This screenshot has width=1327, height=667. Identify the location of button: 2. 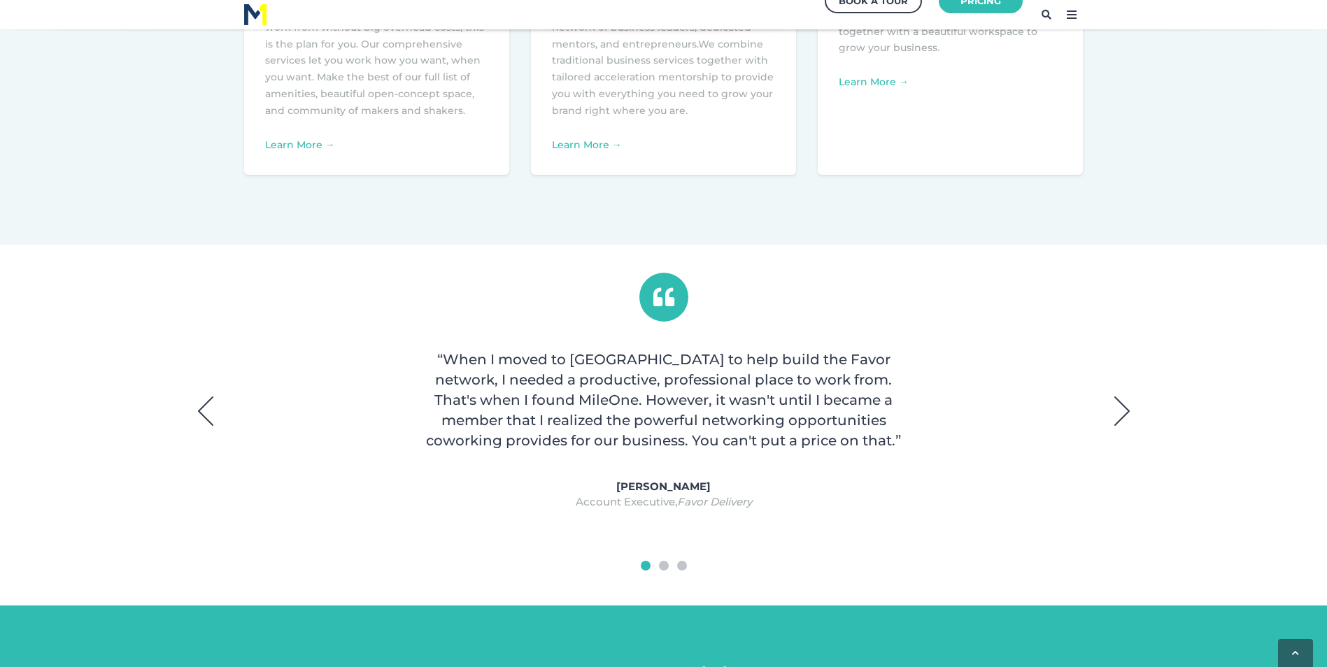
(664, 566).